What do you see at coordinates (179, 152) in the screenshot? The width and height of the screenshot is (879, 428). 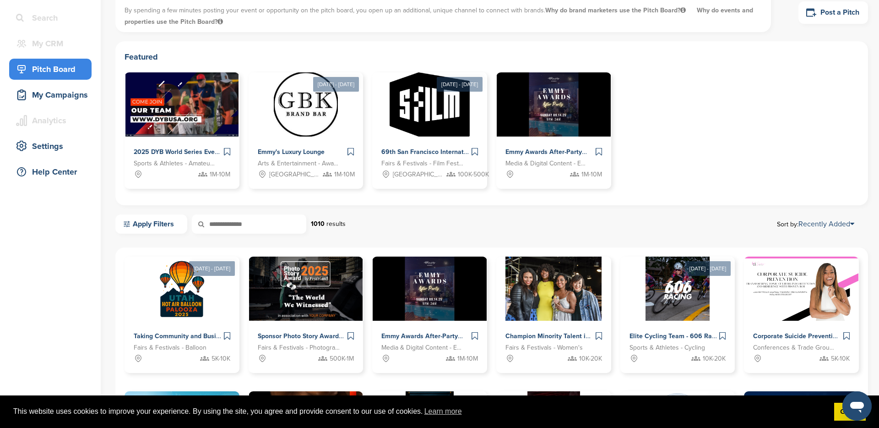 I see `span: 2025 DYB World Series Events` at bounding box center [179, 152].